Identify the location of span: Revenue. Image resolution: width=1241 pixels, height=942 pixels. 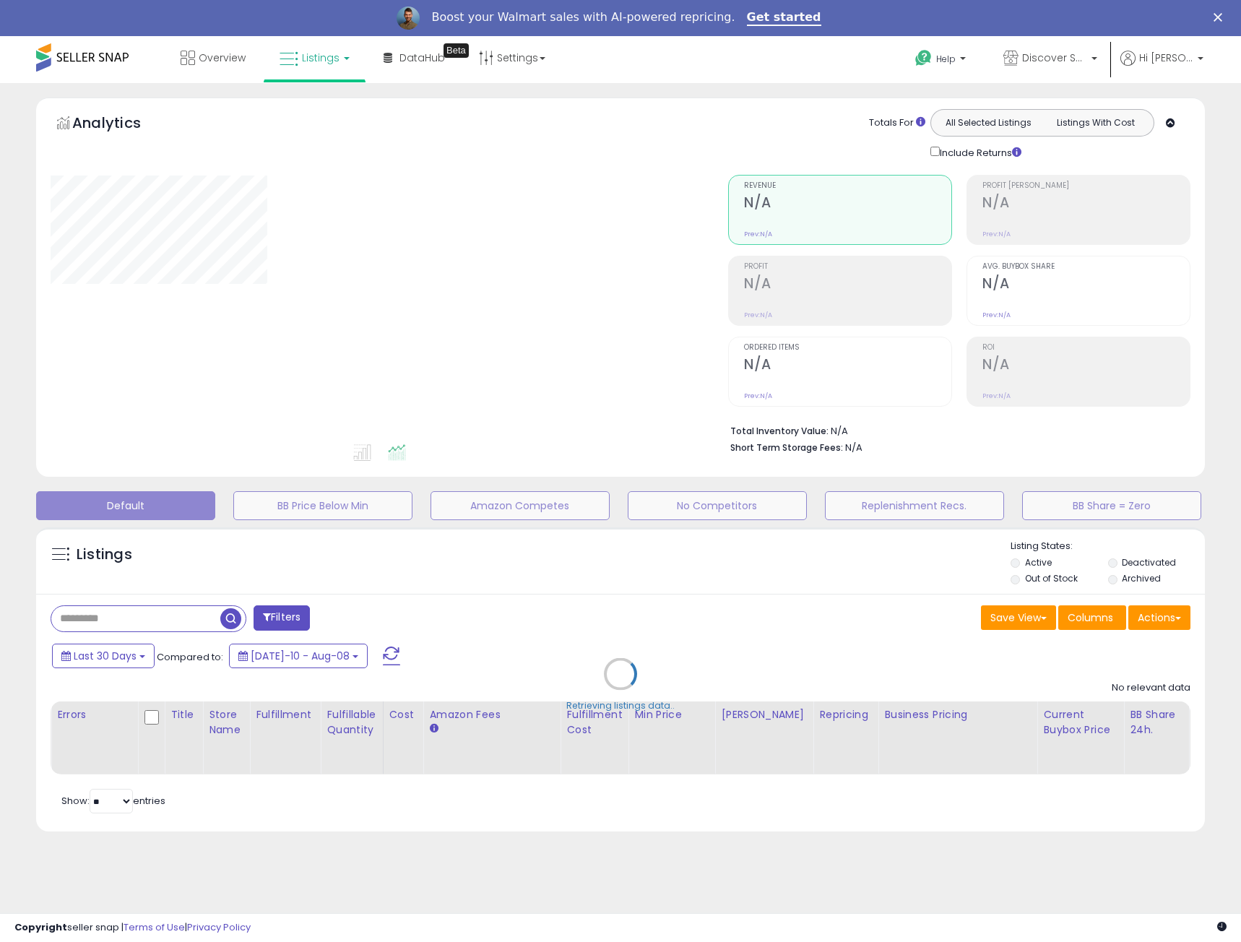
(848, 186).